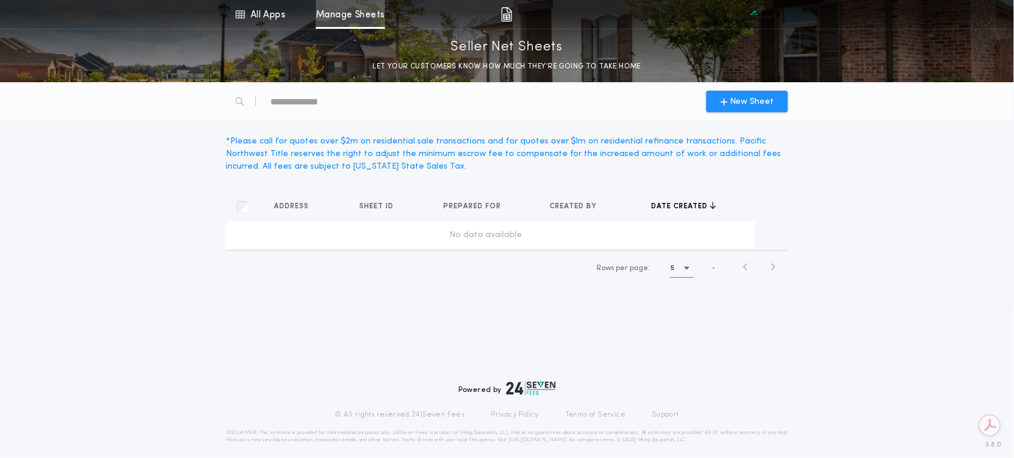  Describe the element at coordinates (993, 445) in the screenshot. I see `span: 3.8.0` at that location.